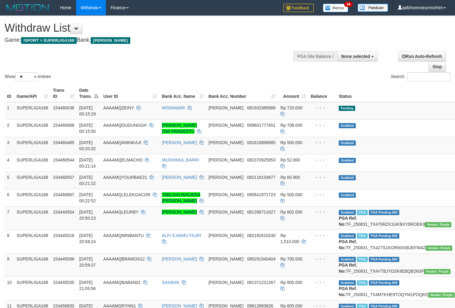 Image resolution: width=455 pixels, height=308 pixels. Describe the element at coordinates (261, 235) in the screenshot. I see `span: Copy 082182610240 to clipboard` at that location.